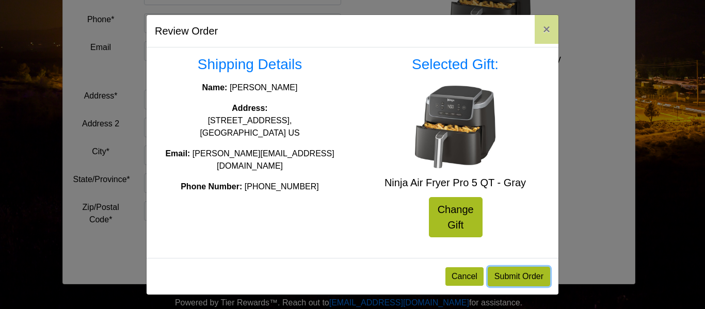 The image size is (705, 309). What do you see at coordinates (455, 127) in the screenshot?
I see `img: Ninja Air Fryer Pro 5 QT - Gray` at bounding box center [455, 127].